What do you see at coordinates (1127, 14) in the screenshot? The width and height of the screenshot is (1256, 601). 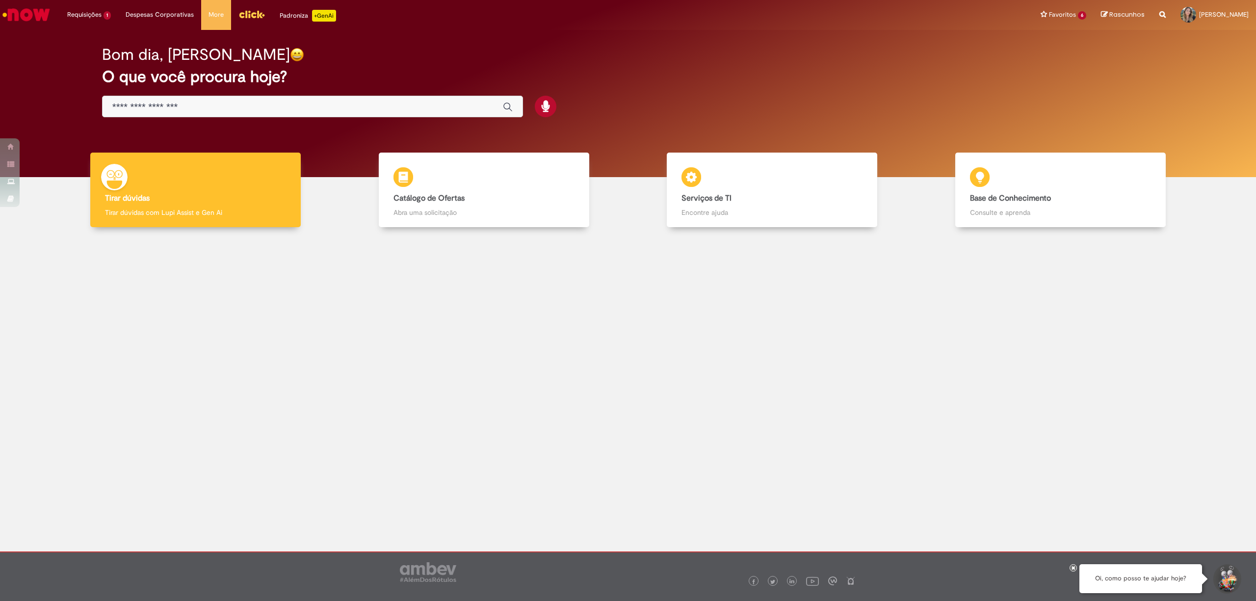 I see `span: Rascunhos` at bounding box center [1127, 14].